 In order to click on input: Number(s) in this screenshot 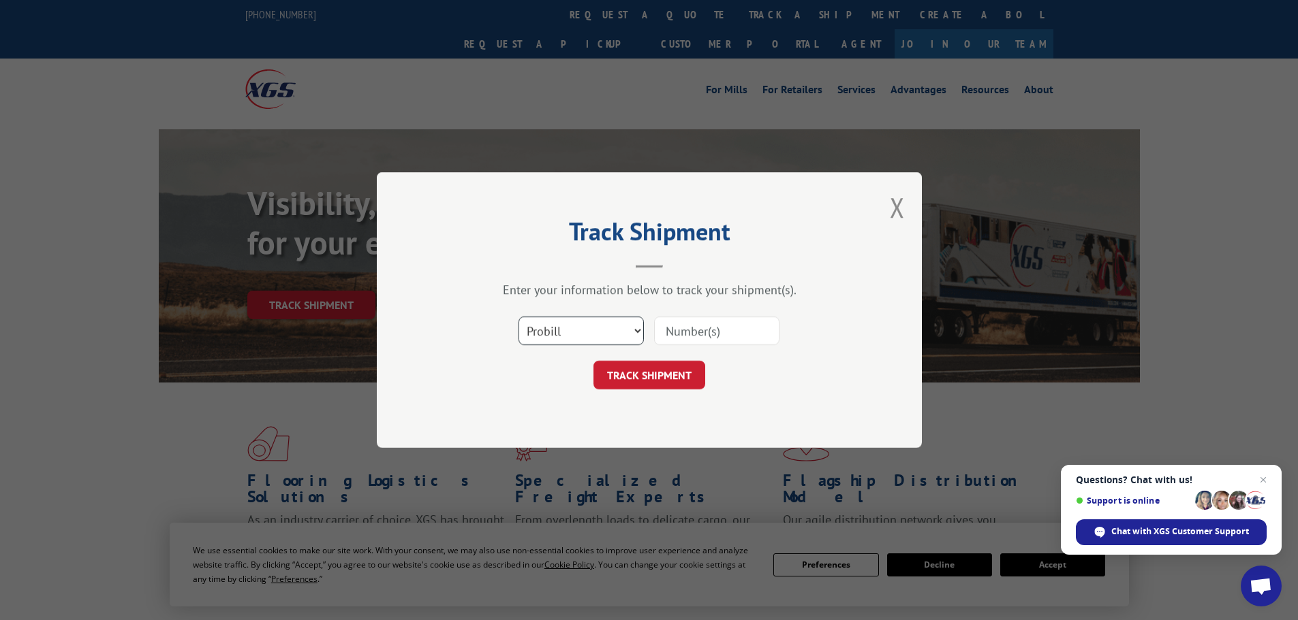, I will do `click(717, 331)`.